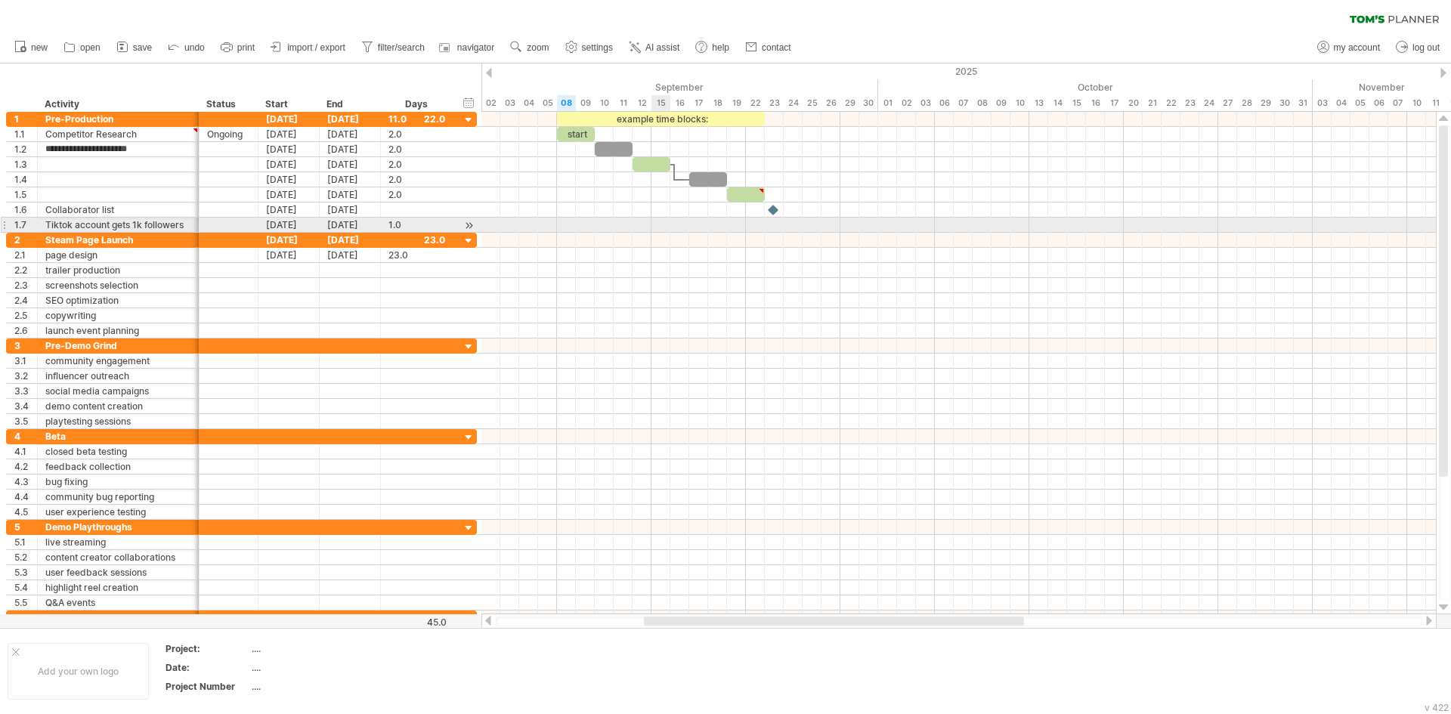 The height and width of the screenshot is (714, 1451). What do you see at coordinates (1133, 103) in the screenshot?
I see `div: Monday, 20 October 2025` at bounding box center [1133, 103].